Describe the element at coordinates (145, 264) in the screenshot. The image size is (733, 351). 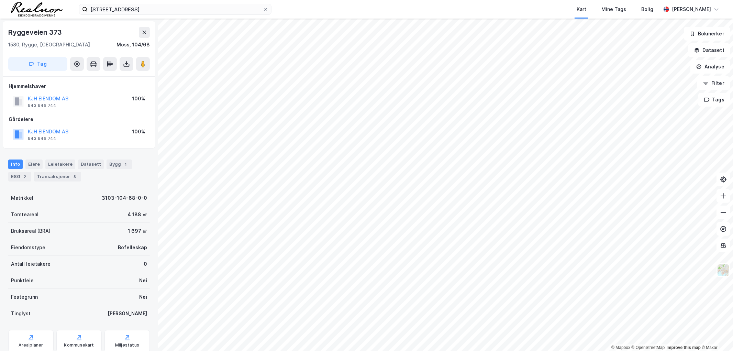
I see `div: 0` at that location.